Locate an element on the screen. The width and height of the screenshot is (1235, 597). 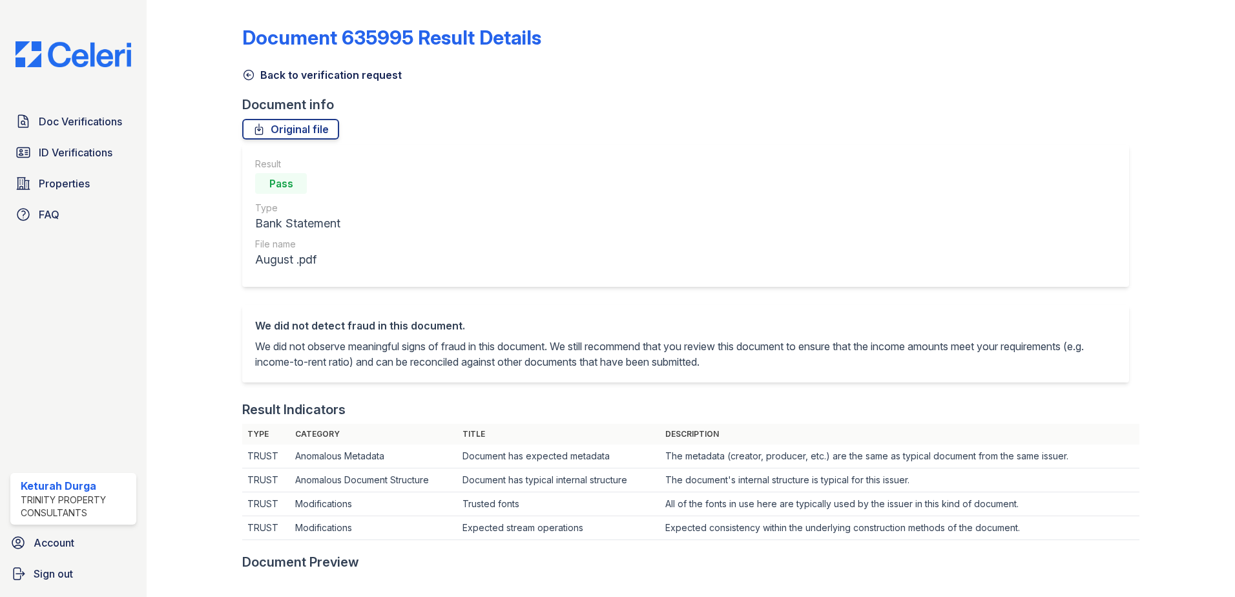
div: August .pdf is located at coordinates (298, 260).